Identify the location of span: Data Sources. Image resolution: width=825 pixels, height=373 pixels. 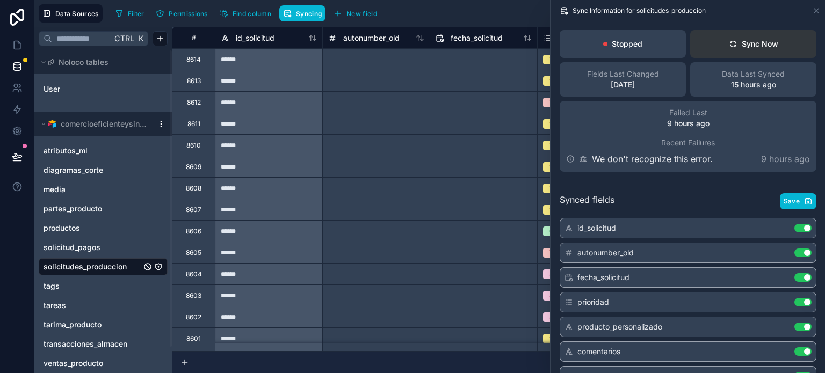
(77, 13).